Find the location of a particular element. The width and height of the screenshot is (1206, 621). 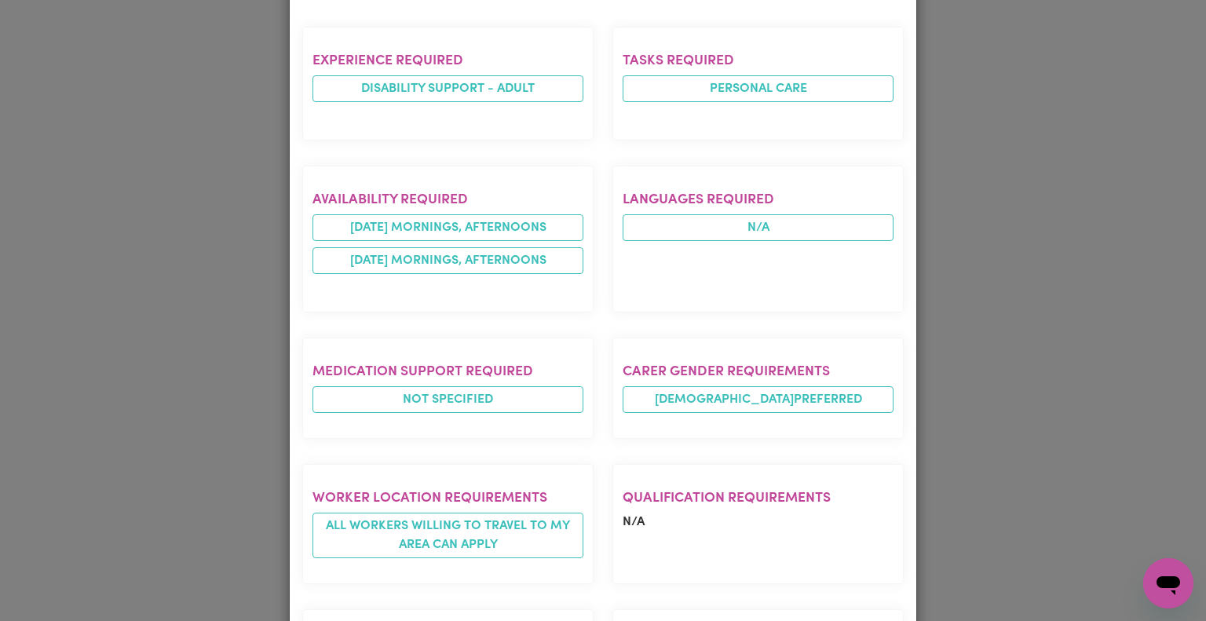

h2: Medication Support Required is located at coordinates (447, 371).